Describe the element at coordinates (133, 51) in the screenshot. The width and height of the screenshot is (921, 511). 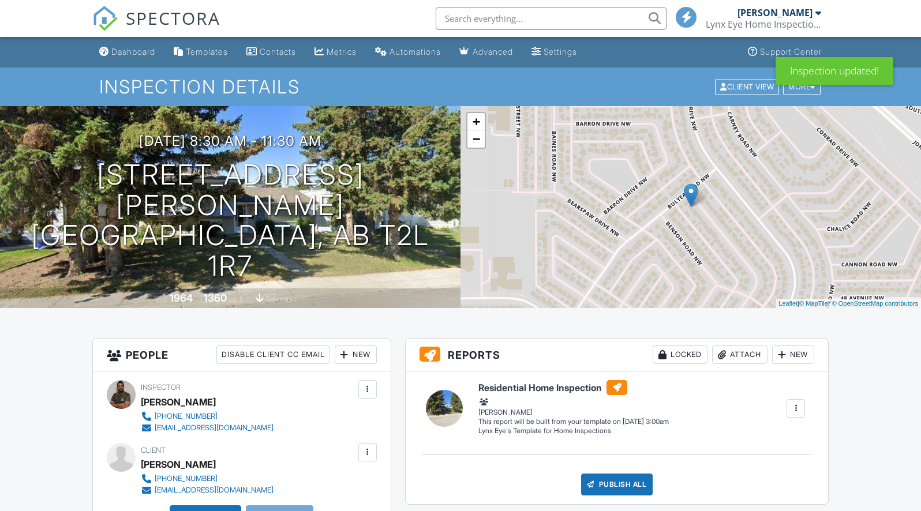
I see `div: Dashboard` at that location.